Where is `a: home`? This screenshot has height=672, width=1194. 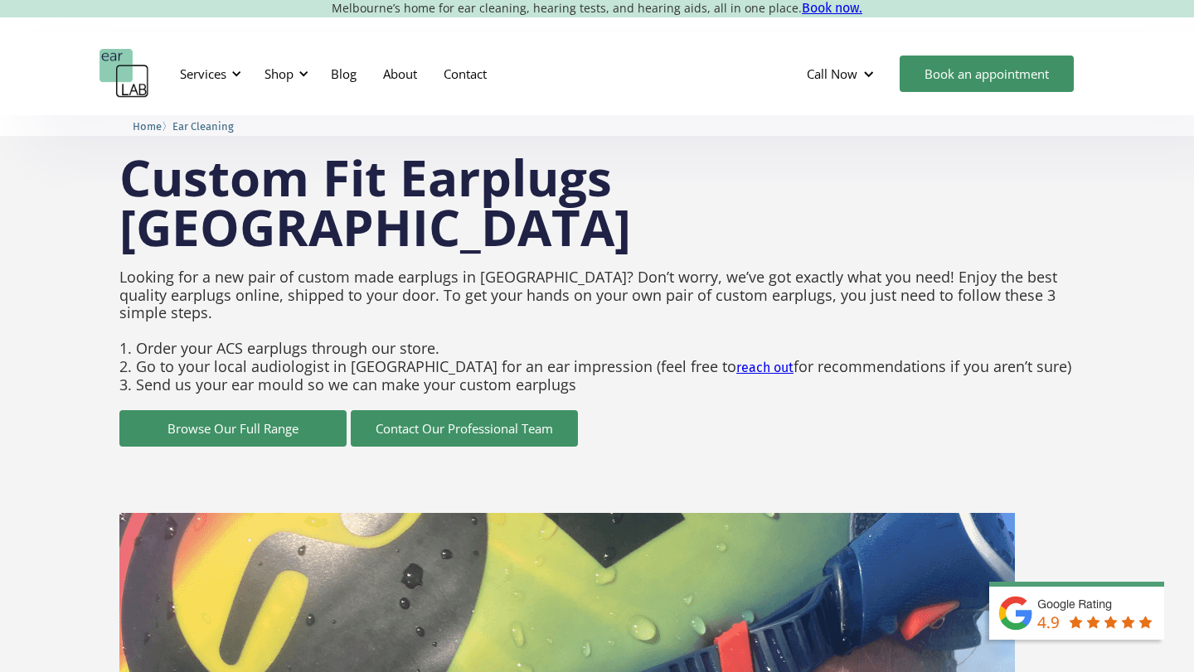 a: home is located at coordinates (124, 74).